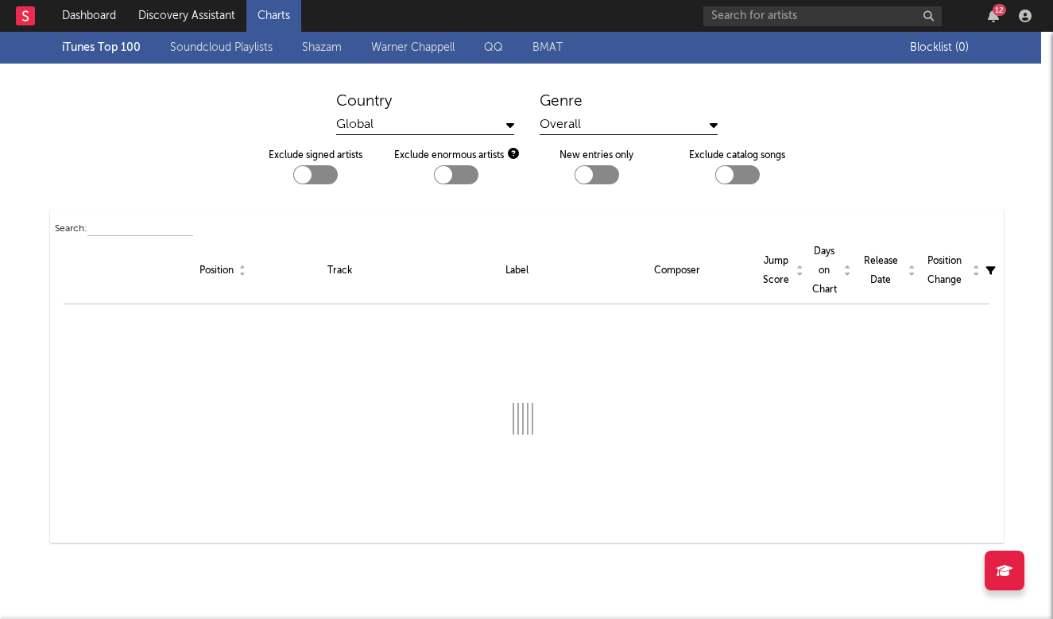  I want to click on div: Composer, so click(677, 271).